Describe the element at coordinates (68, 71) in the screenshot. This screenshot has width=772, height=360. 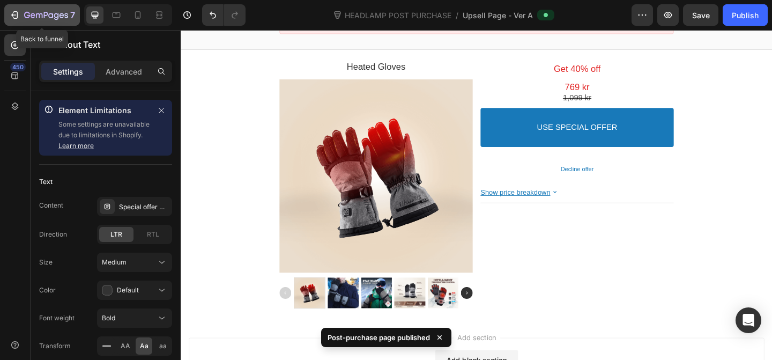
I see `p: Settings` at that location.